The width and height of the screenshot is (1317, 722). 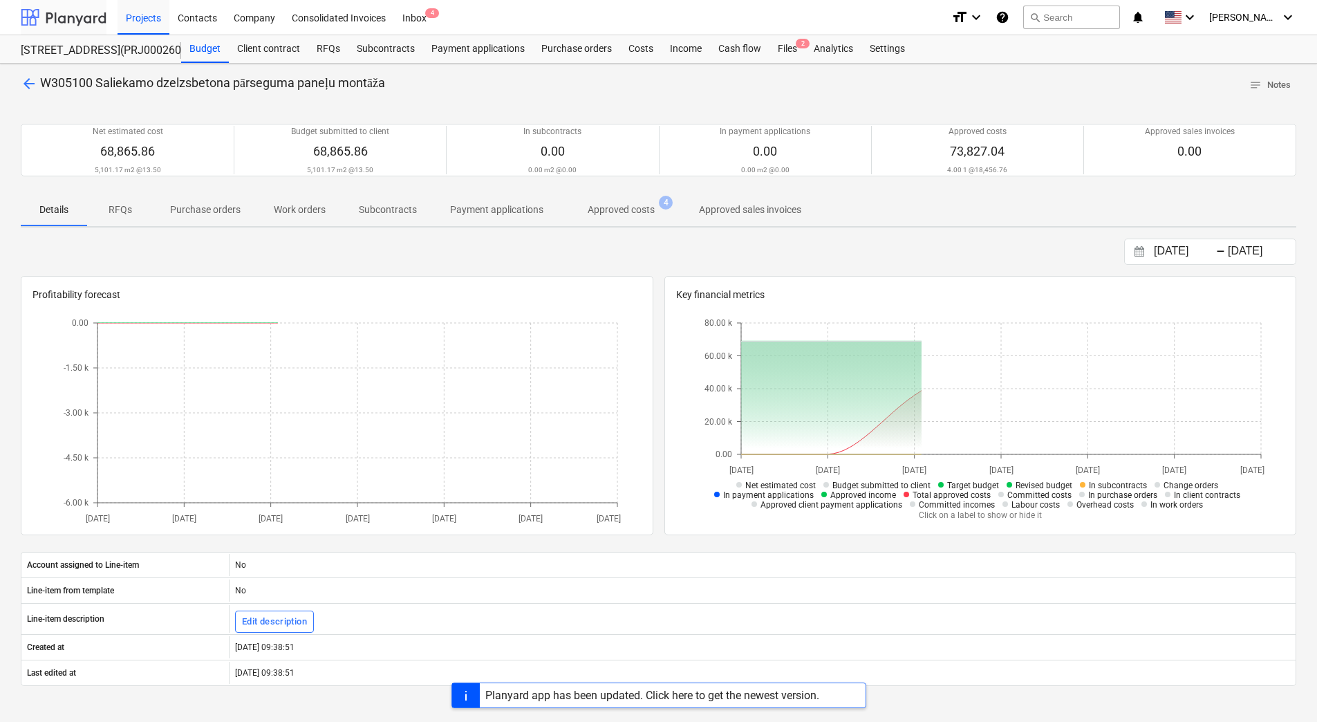 I want to click on span: 73,827.04, so click(x=977, y=151).